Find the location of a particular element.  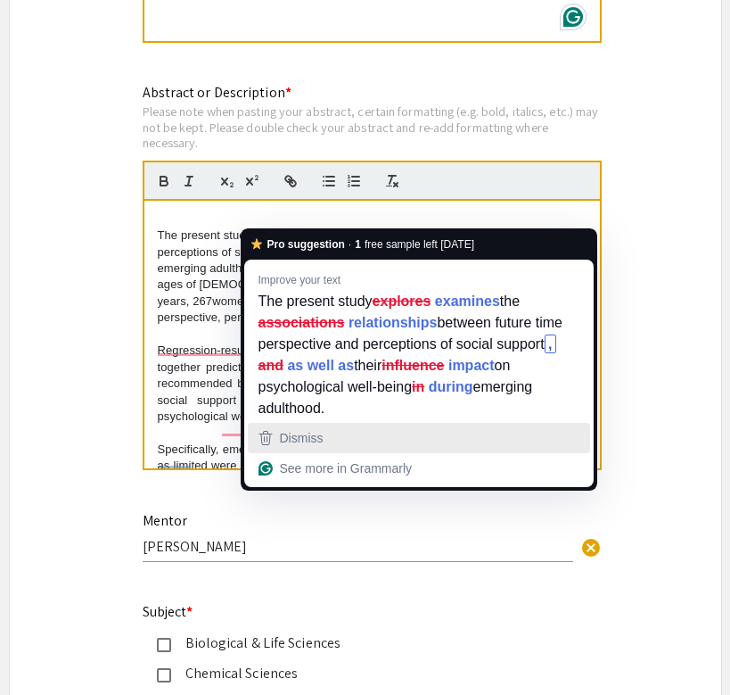

p: The present study explores the associations between future time perspective and perceptions of so... is located at coordinates (372, 276).